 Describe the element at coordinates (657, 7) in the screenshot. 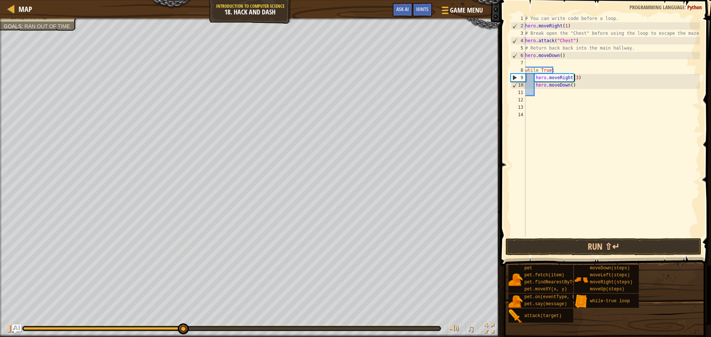

I see `span: Programming language` at that location.